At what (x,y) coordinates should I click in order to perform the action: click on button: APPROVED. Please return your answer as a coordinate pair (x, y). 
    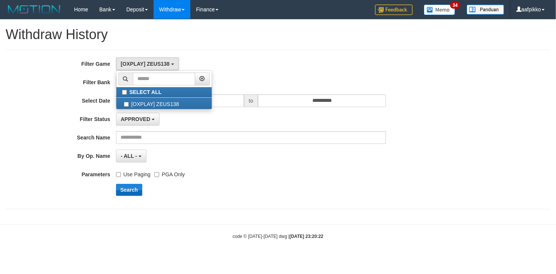
    Looking at the image, I should click on (138, 119).